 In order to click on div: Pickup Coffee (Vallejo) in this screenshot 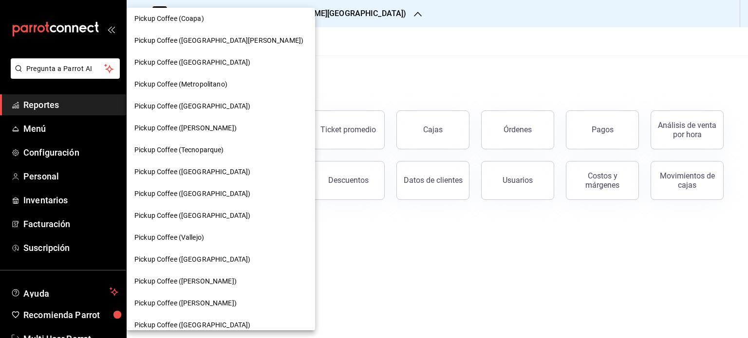, I will do `click(221, 238)`.